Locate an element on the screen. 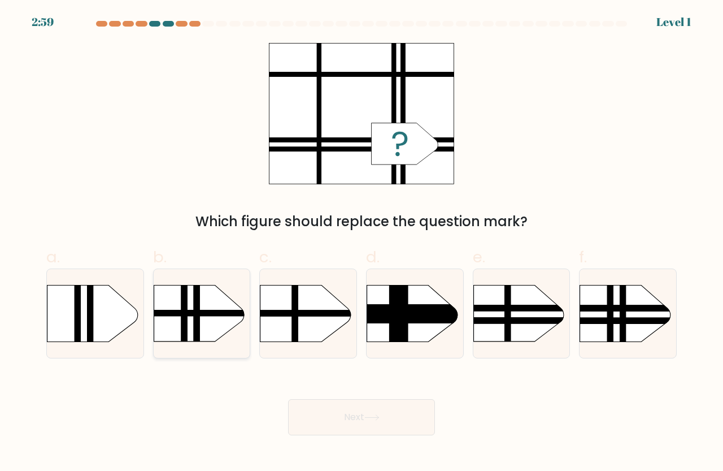 This screenshot has height=471, width=723. span: f. is located at coordinates (583, 257).